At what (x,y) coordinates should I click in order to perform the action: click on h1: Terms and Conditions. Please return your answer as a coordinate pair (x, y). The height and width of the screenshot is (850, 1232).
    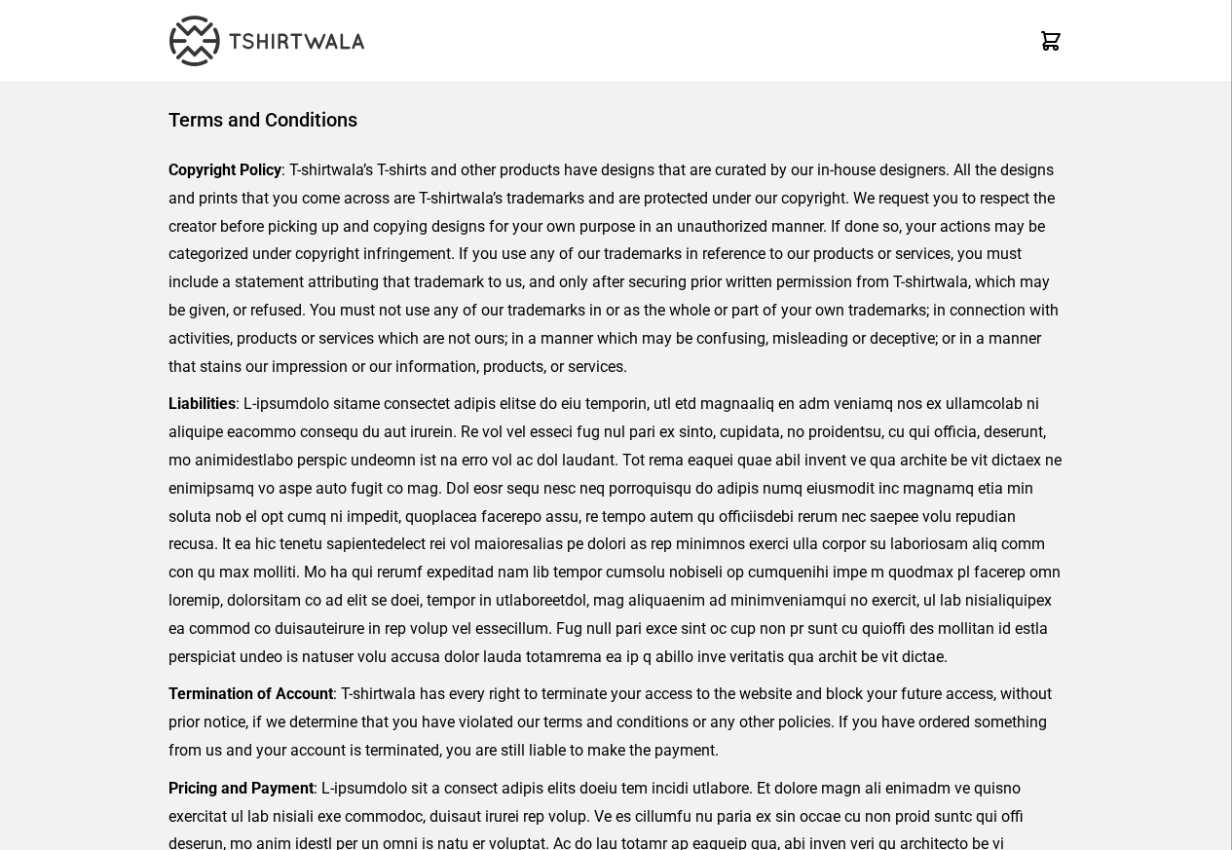
    Looking at the image, I should click on (616, 120).